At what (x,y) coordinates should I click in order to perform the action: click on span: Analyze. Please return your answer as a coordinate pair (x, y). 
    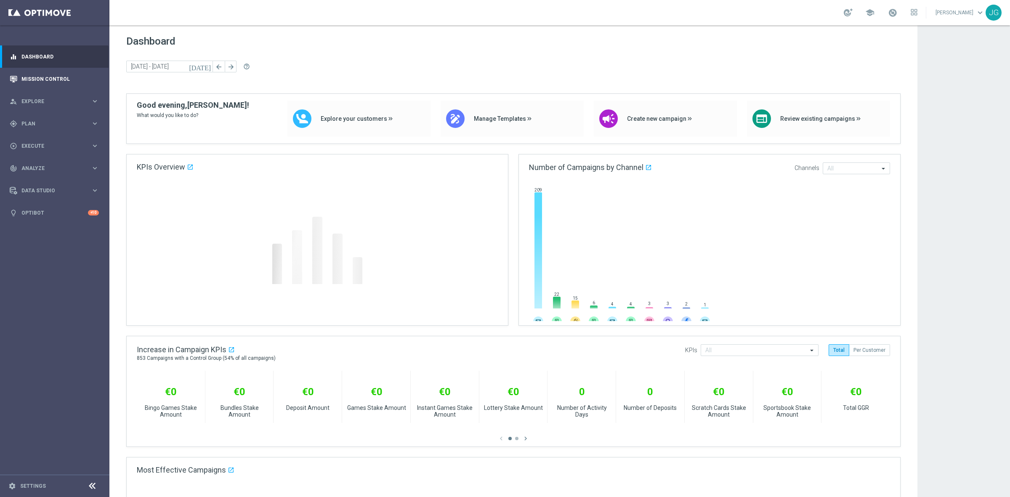
    Looking at the image, I should click on (56, 168).